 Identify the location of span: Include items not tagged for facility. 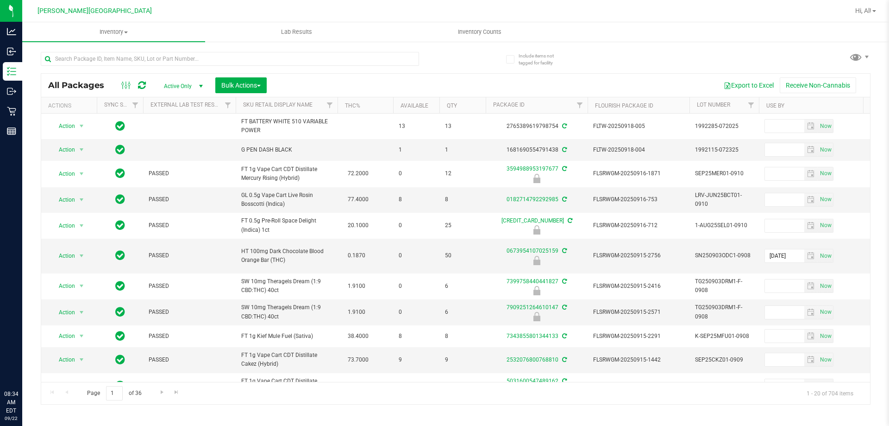
(542, 59).